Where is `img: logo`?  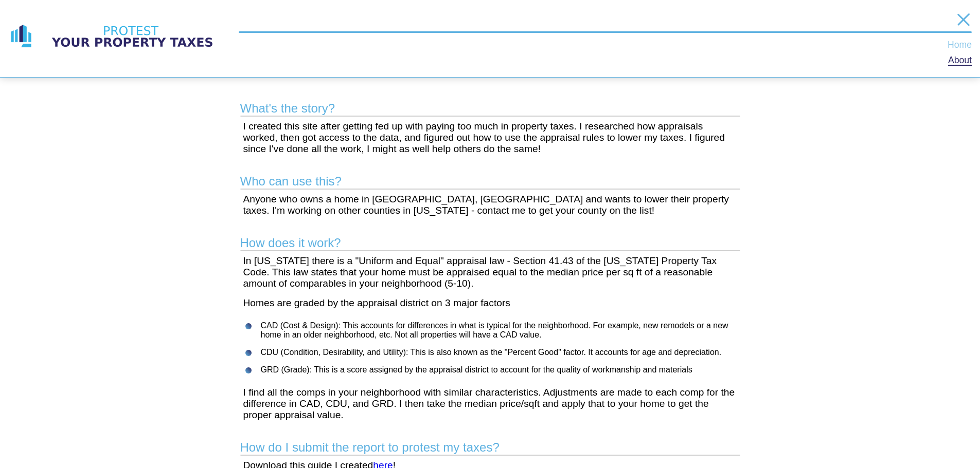
img: logo is located at coordinates (21, 37).